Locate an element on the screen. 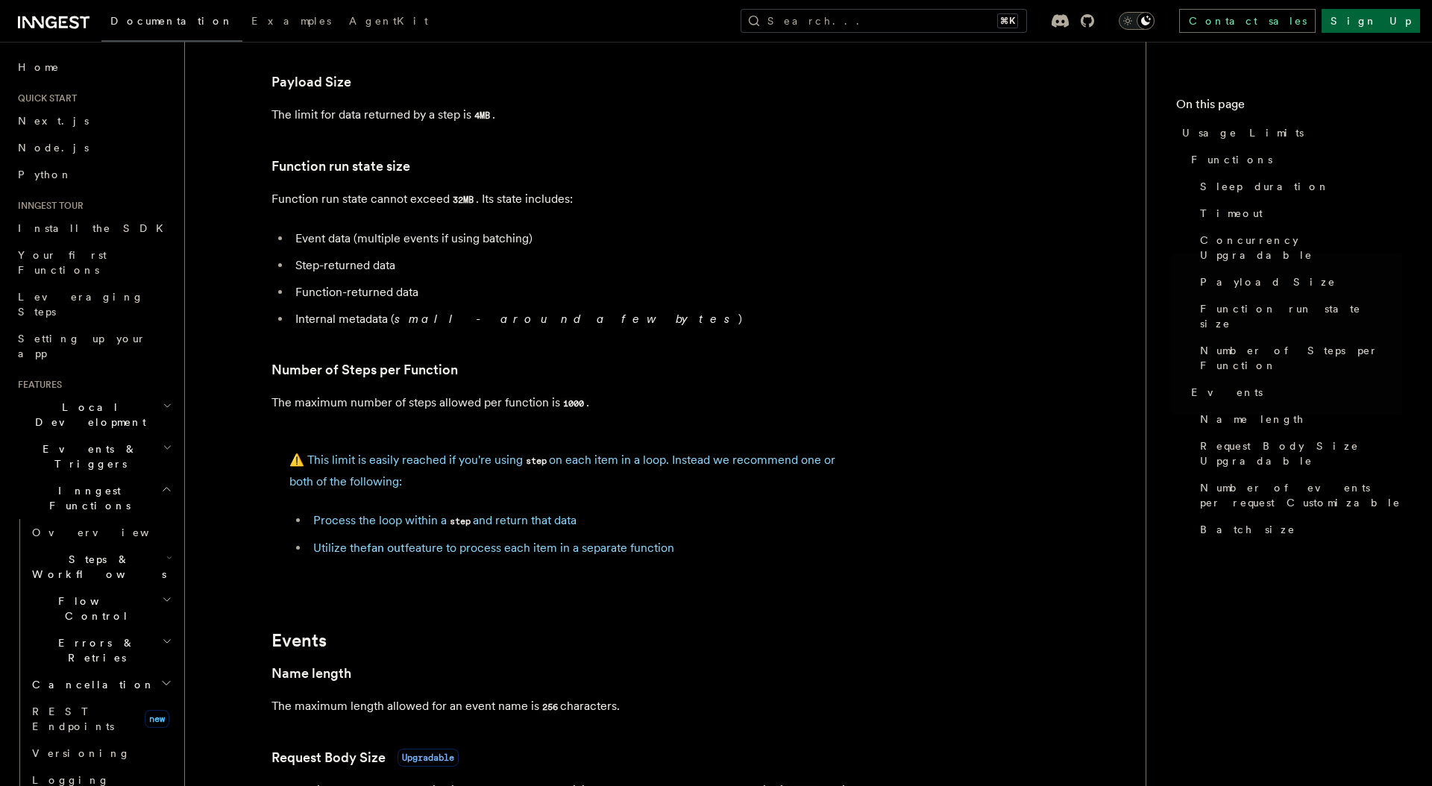 This screenshot has height=786, width=1432. a: Examples is located at coordinates (291, 22).